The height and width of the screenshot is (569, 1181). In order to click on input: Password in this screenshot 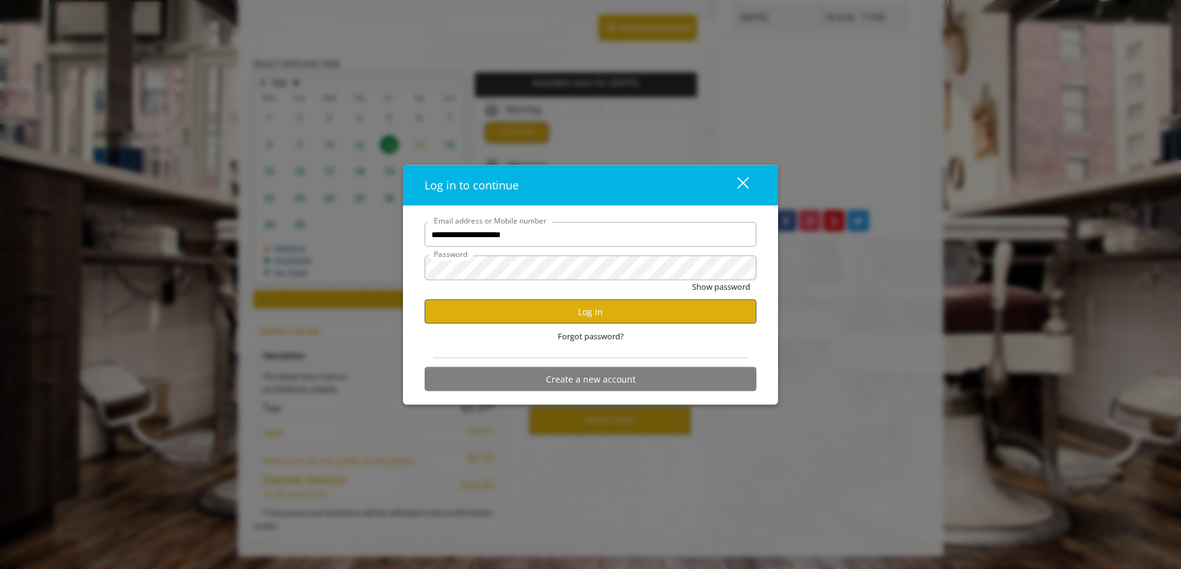, I will do `click(591, 268)`.